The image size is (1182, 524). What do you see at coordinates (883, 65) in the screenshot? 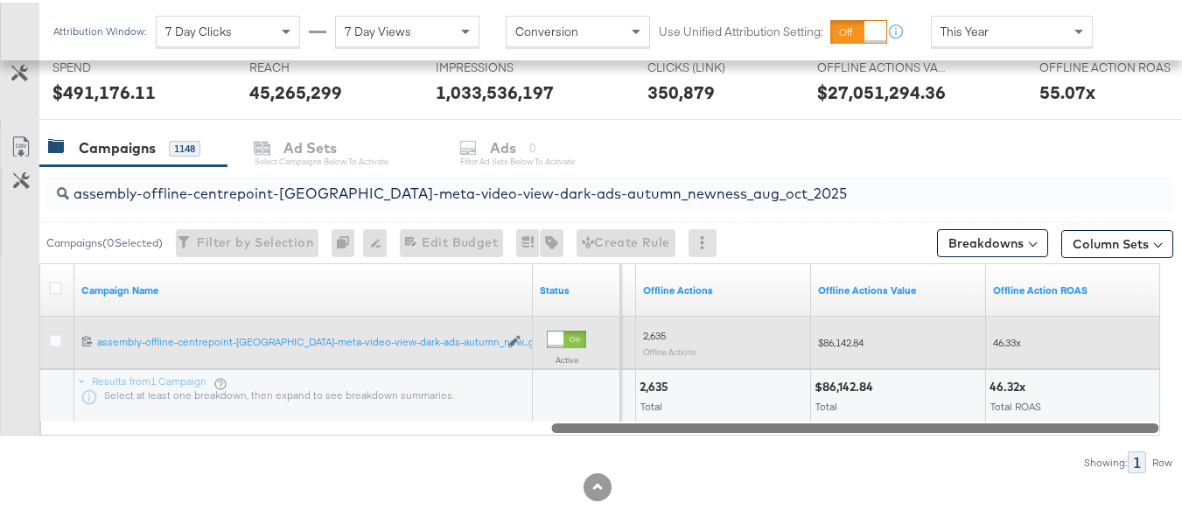
I see `span: OFFLINE ACTIONS VALUE` at bounding box center [883, 65].